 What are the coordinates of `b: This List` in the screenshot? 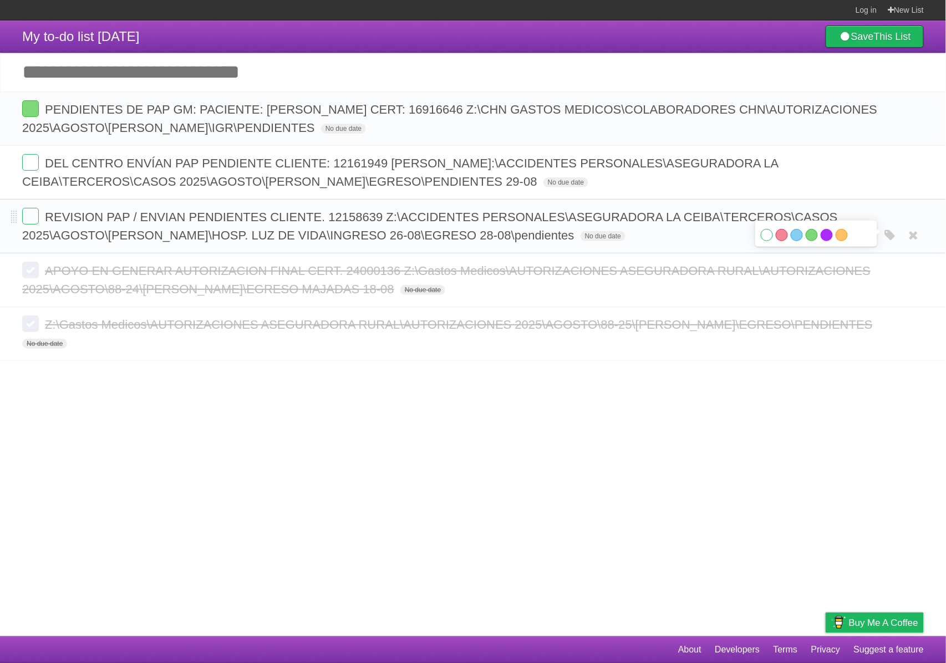 It's located at (893, 37).